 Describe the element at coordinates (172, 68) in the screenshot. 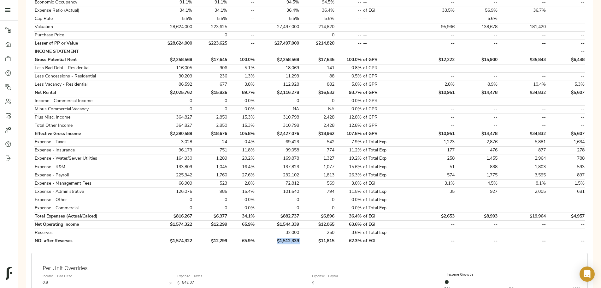

I see `td: 116,005` at that location.